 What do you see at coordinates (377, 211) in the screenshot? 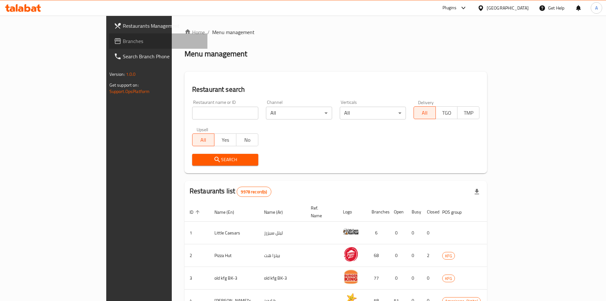
I see `th: Branches` at bounding box center [377, 211].